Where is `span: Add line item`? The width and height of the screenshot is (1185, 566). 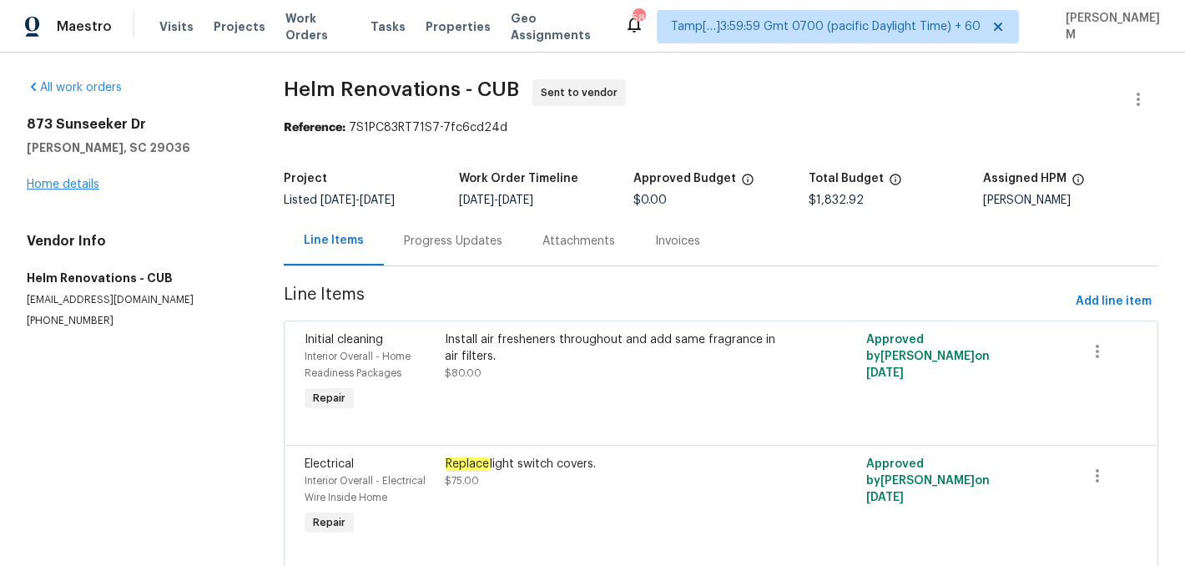
span: Add line item is located at coordinates (1113, 301).